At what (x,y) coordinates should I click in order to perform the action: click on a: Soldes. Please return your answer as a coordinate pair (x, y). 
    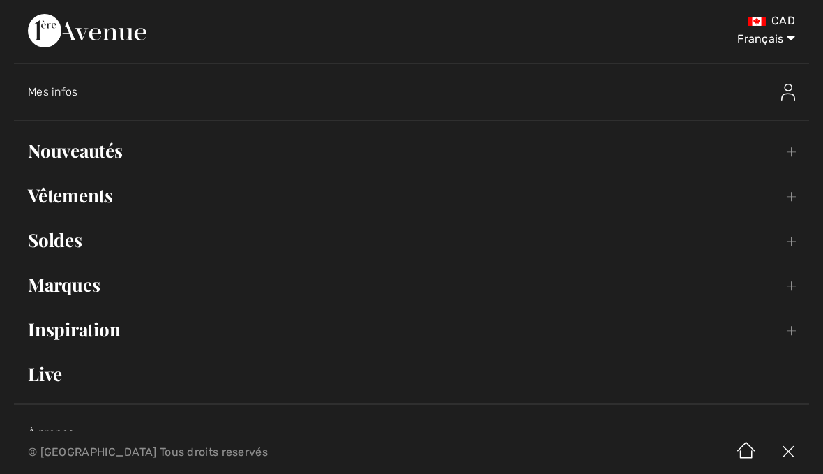
    Looking at the image, I should click on (412, 240).